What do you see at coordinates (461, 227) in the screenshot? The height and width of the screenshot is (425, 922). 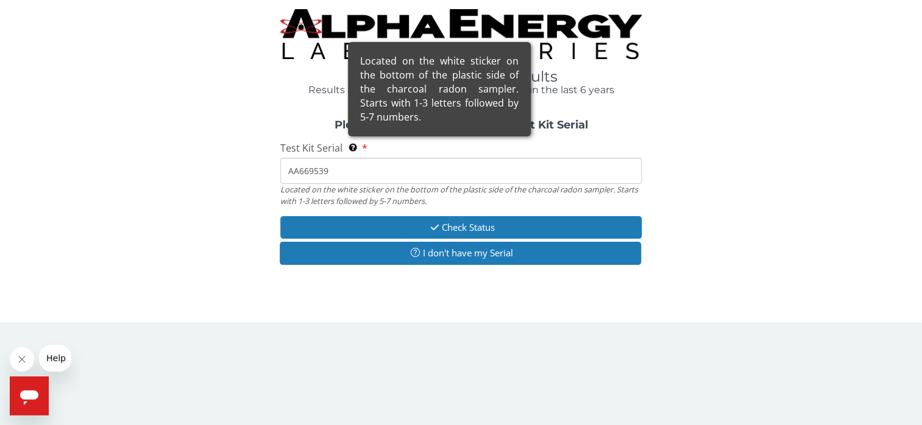 I see `button: Check Status` at bounding box center [461, 227].